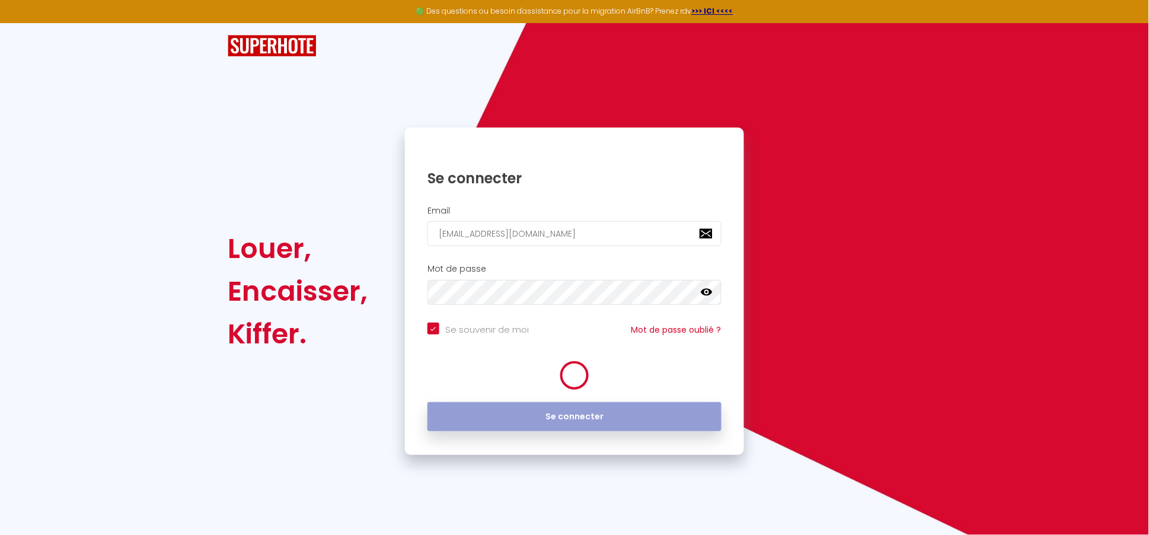 The width and height of the screenshot is (1149, 535). I want to click on img: SuperHote logo, so click(272, 46).